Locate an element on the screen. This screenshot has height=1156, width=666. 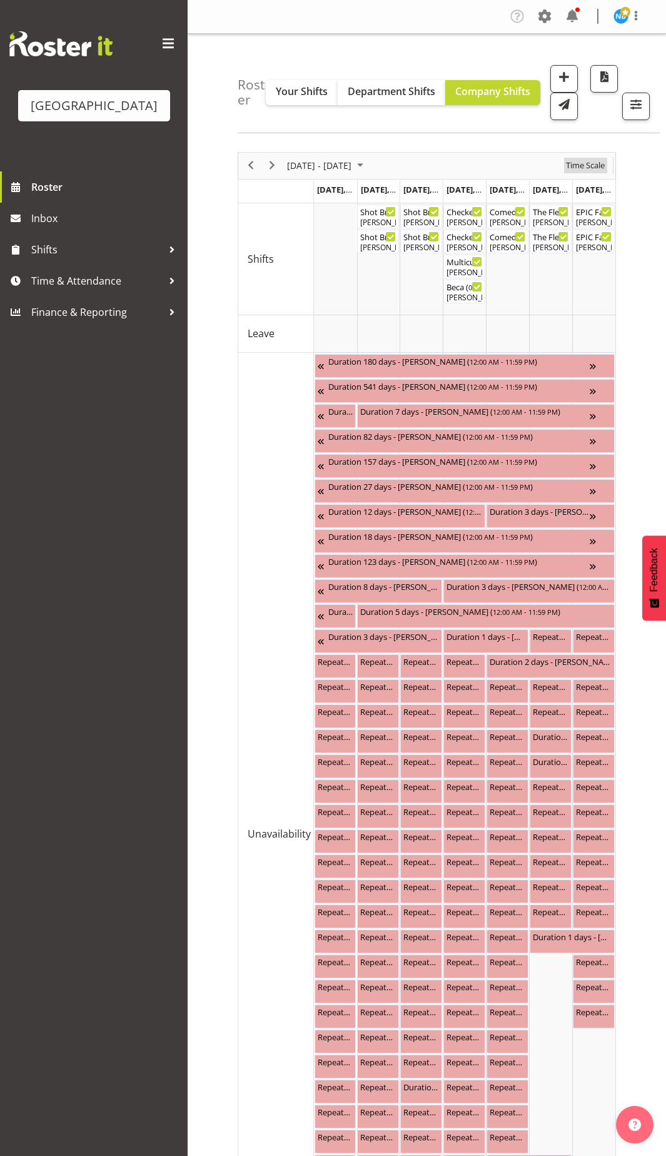
div: Unavailability"s event - Repeats every thursday - Kelly Shepherd Begin From Thursday, October 9, ... is located at coordinates (464, 866).